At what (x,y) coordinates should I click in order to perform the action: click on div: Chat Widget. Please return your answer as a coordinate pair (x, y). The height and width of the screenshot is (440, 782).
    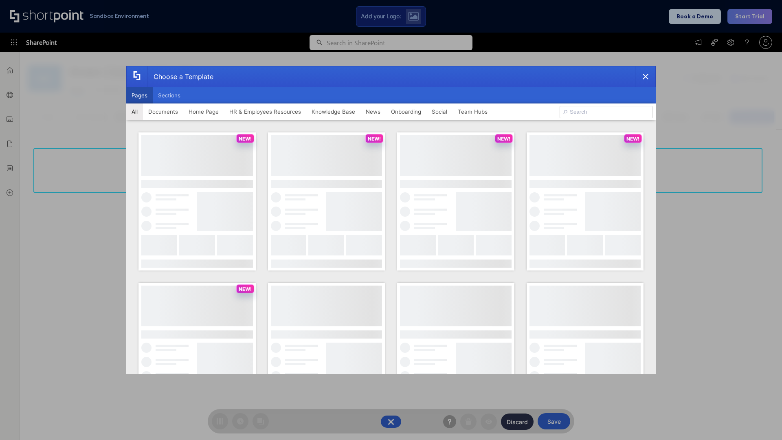
    Looking at the image, I should click on (762, 420).